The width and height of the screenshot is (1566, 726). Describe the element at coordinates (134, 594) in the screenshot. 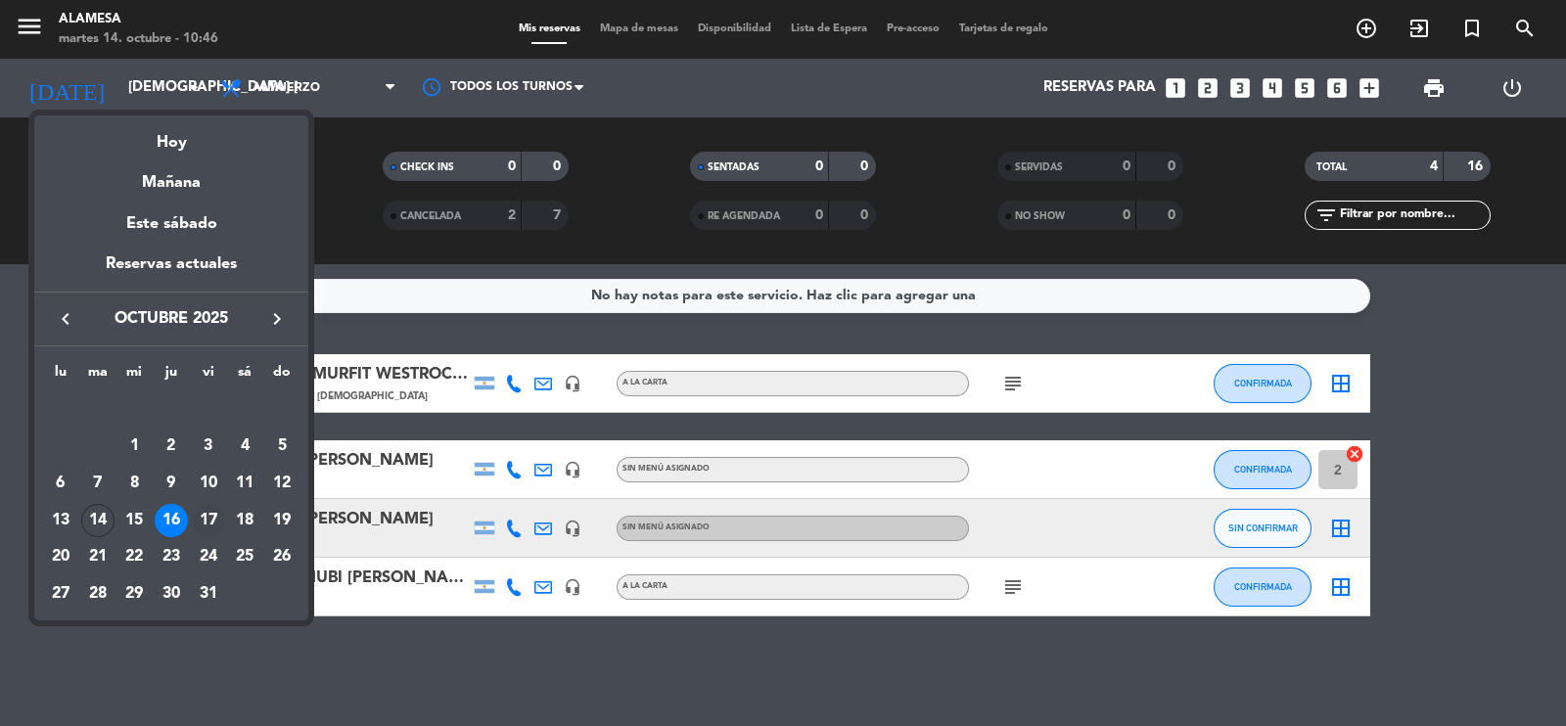

I see `div: 29` at that location.